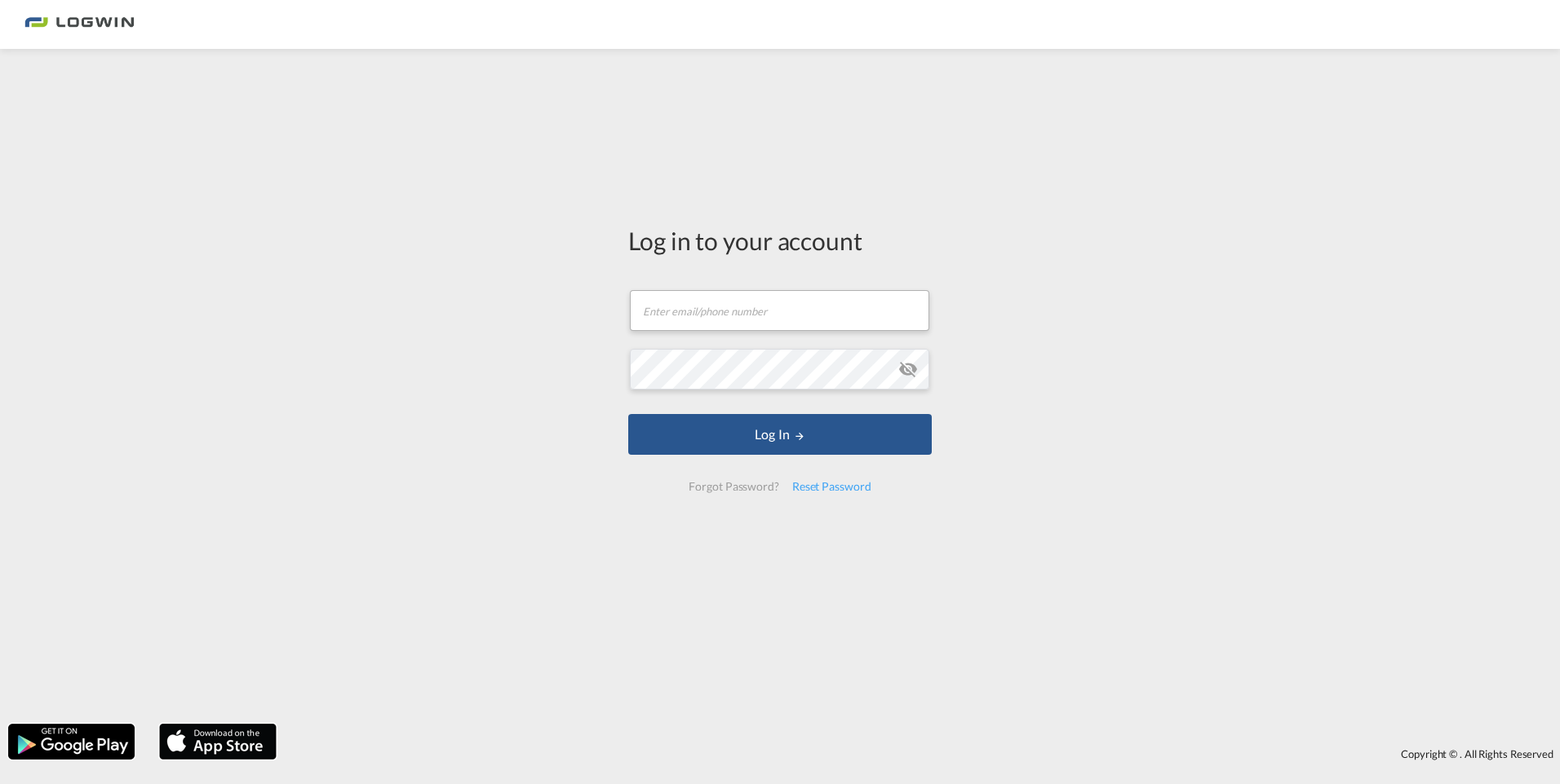 This screenshot has width=1560, height=784. What do you see at coordinates (780, 434) in the screenshot?
I see `button: LOGIN` at bounding box center [780, 434].